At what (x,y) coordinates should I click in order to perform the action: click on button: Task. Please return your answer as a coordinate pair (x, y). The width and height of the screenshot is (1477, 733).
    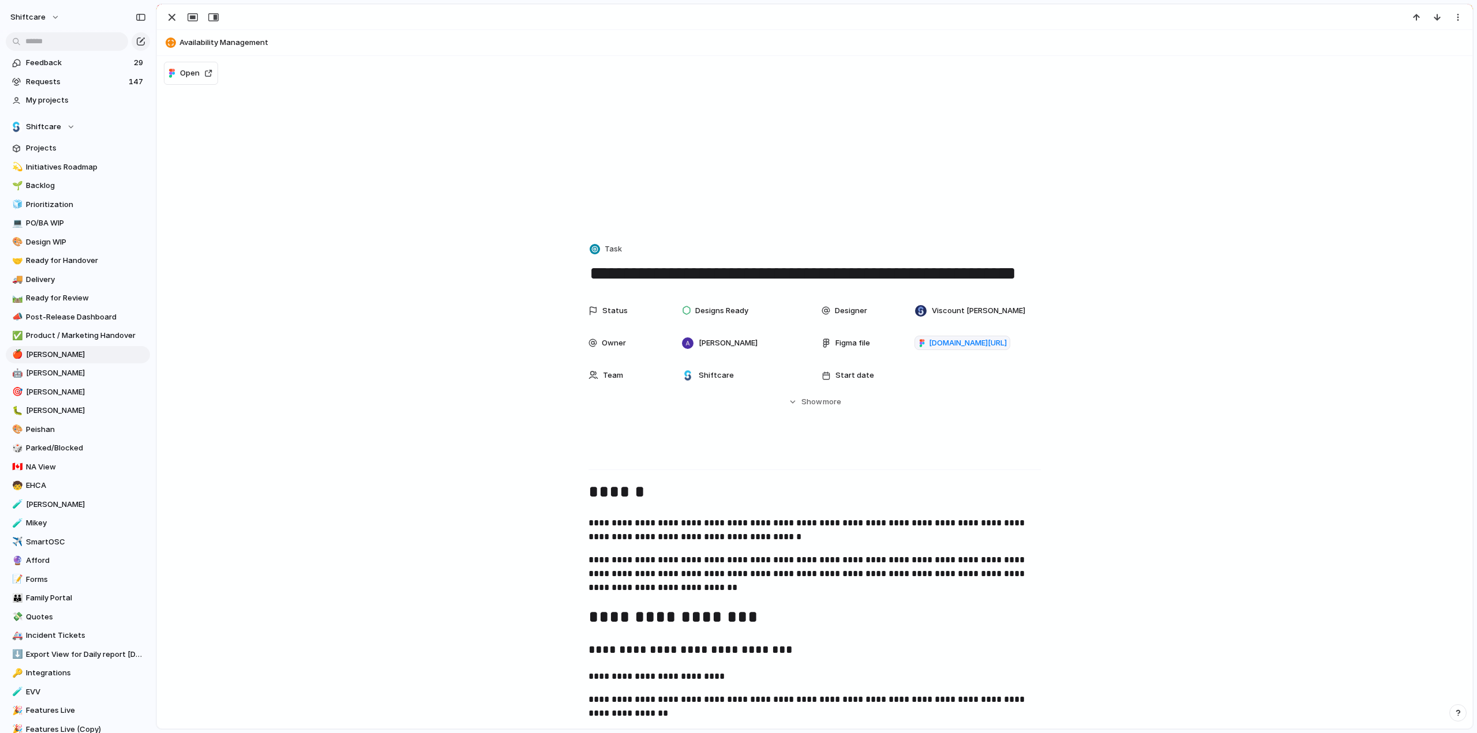
    Looking at the image, I should click on (606, 249).